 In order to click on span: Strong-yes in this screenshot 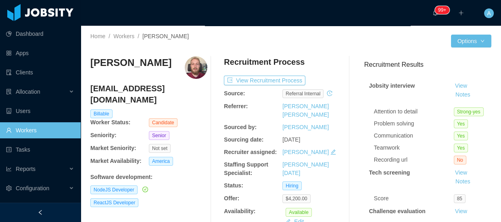, I will do `click(468, 112)`.